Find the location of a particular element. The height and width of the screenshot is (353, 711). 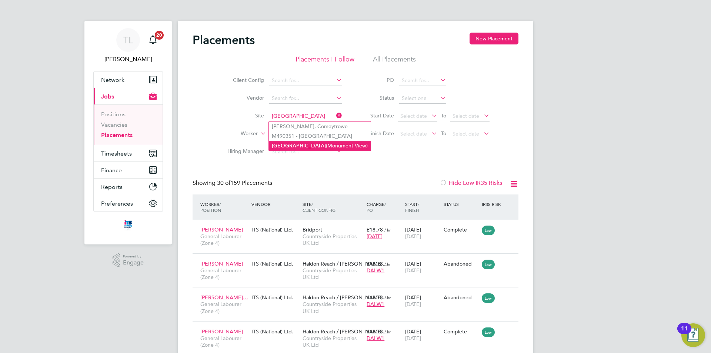

span: / Client Config is located at coordinates (319, 207).